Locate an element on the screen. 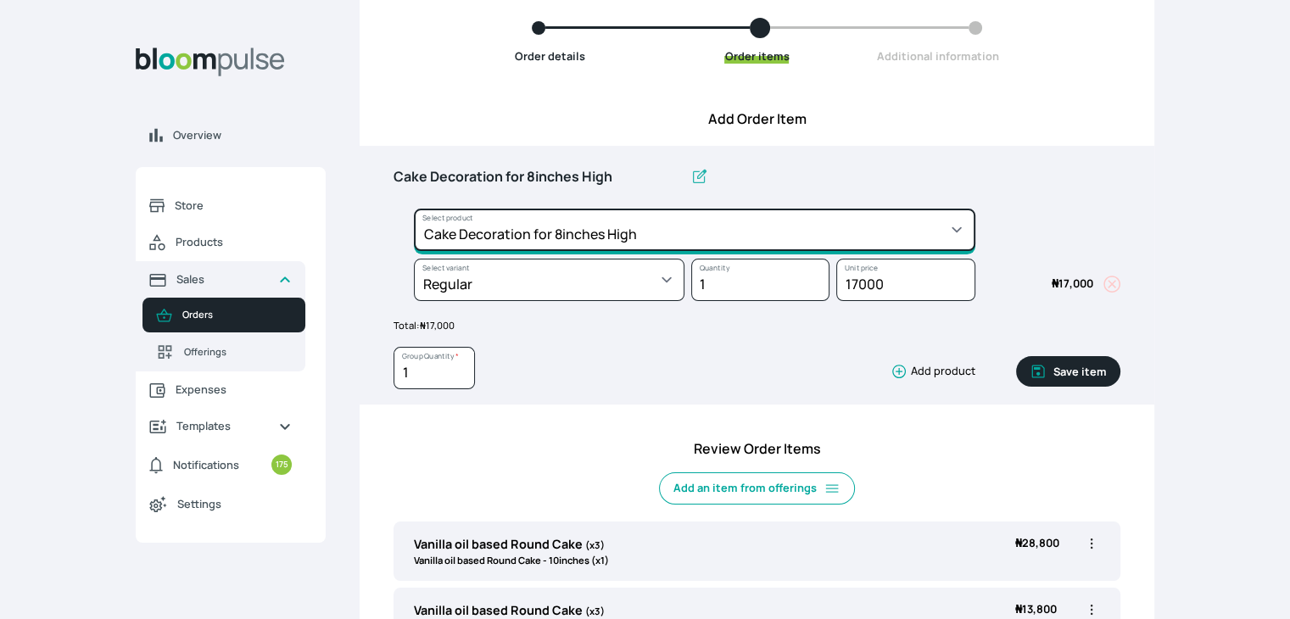 The width and height of the screenshot is (1290, 619). h4: Review Order Items is located at coordinates (756, 448).